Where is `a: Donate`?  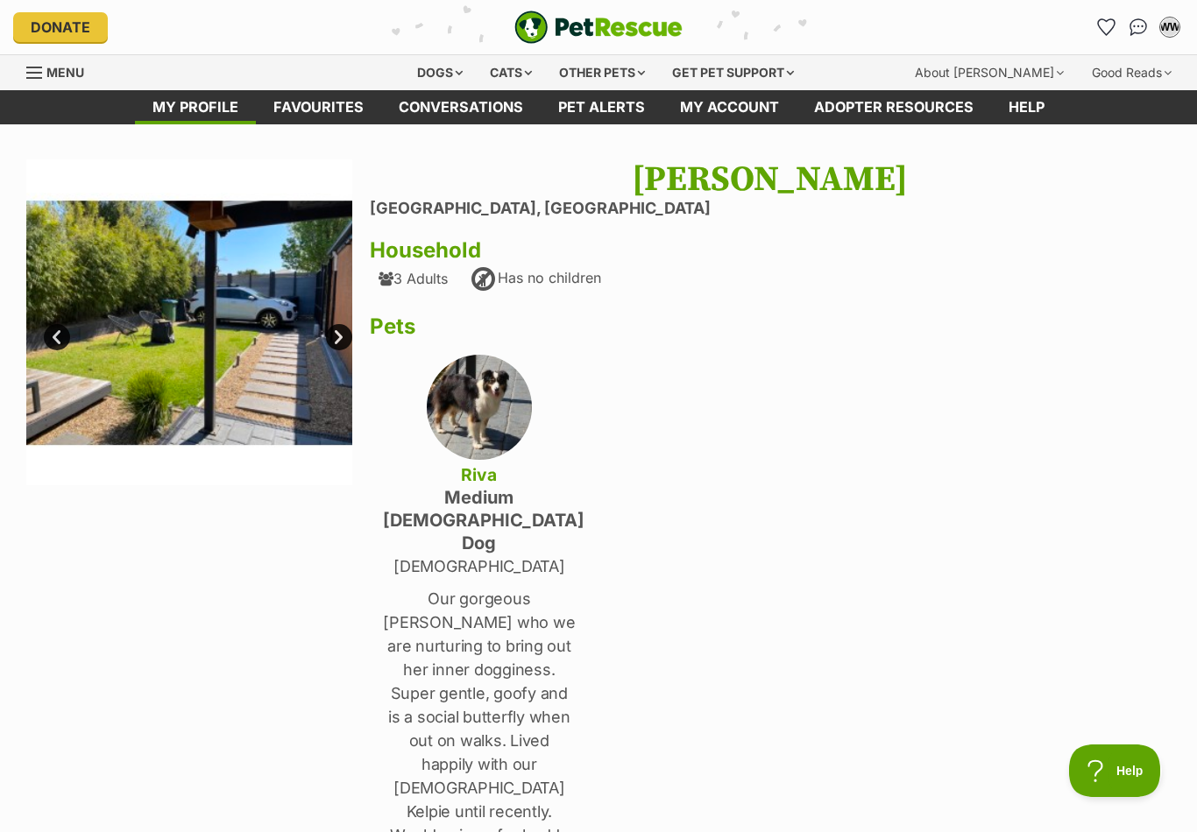 a: Donate is located at coordinates (60, 27).